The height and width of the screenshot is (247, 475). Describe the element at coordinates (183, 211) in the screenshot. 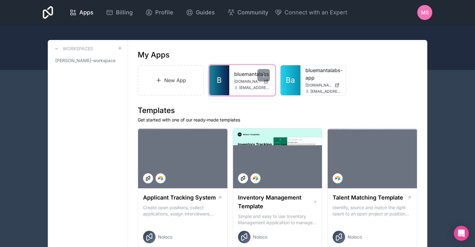

I see `p: Create open positions, collect applications, assign interviewers, centralise candidate feedback a...` at that location.